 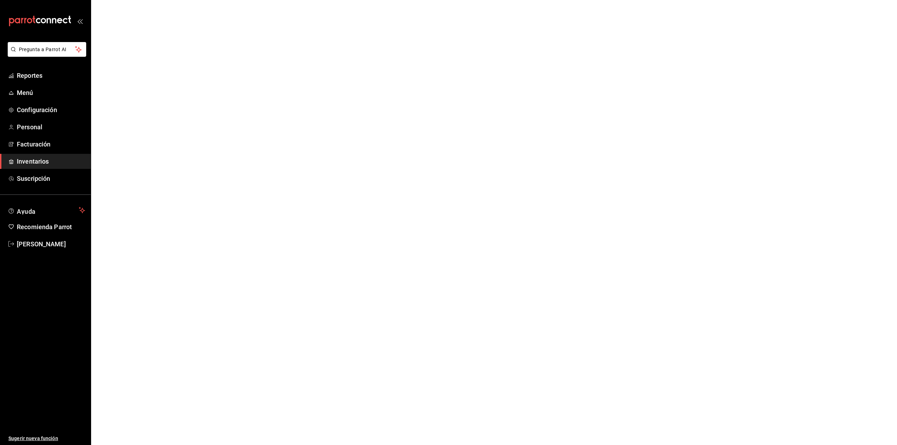 What do you see at coordinates (46, 54) in the screenshot?
I see `a: Pregunta a Parrot AI` at bounding box center [46, 54].